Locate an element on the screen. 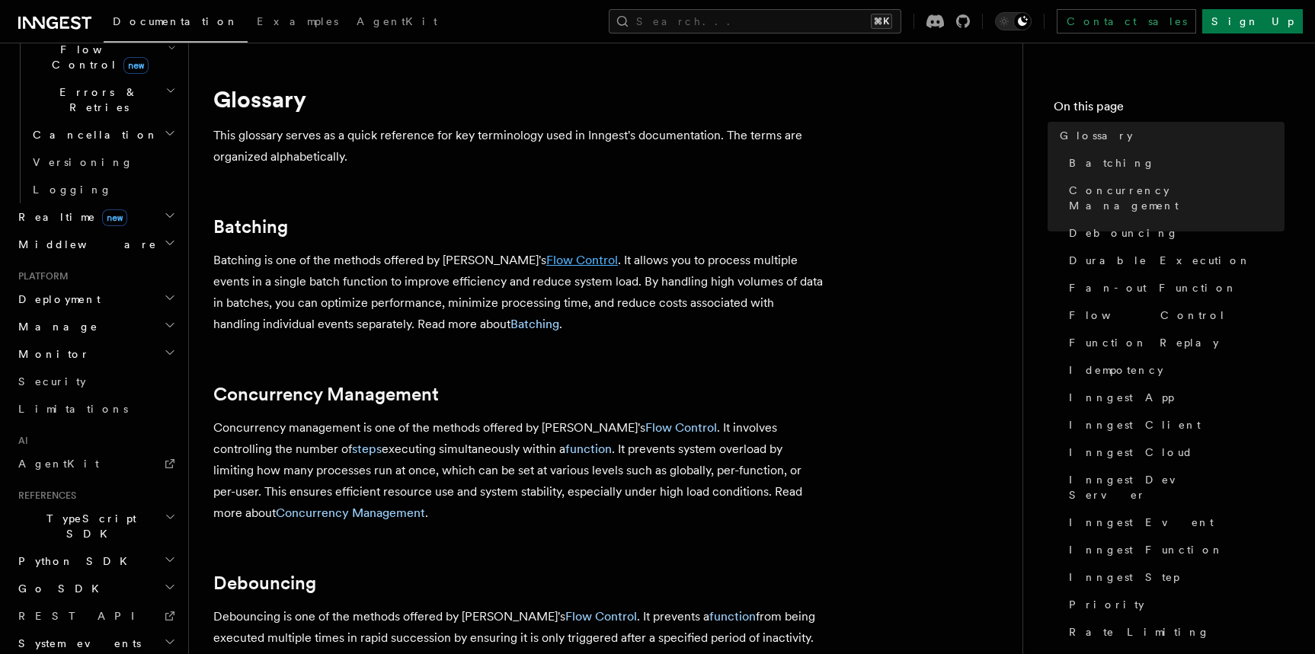  span: Deployment is located at coordinates (56, 299).